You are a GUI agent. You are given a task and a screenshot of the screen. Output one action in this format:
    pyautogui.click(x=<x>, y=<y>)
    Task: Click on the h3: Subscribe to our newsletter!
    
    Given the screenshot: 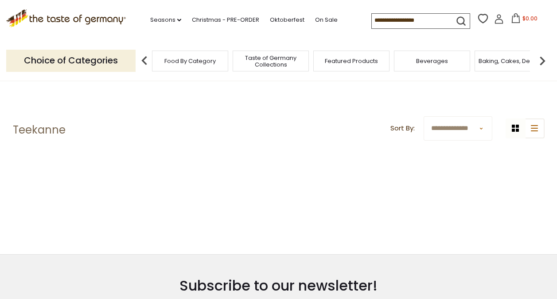 What is the action you would take?
    pyautogui.click(x=278, y=285)
    